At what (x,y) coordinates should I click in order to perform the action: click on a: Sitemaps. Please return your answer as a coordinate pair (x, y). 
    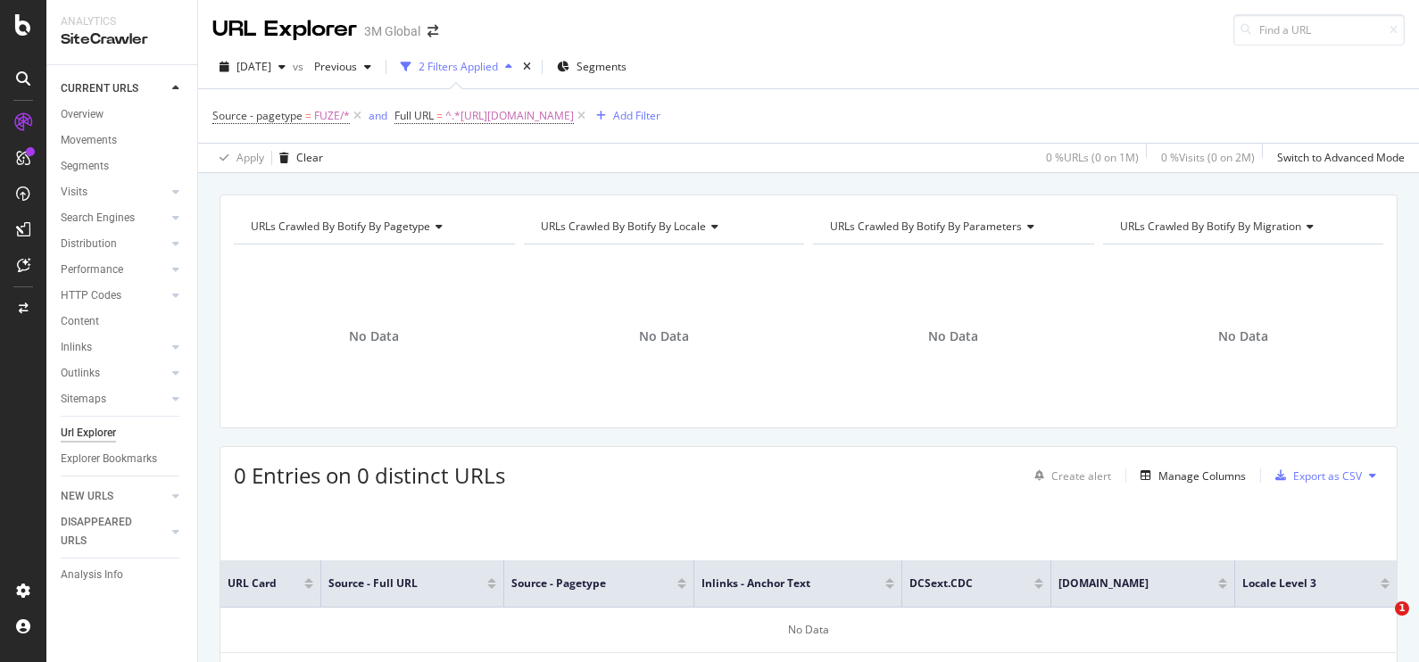
    Looking at the image, I should click on (113, 399).